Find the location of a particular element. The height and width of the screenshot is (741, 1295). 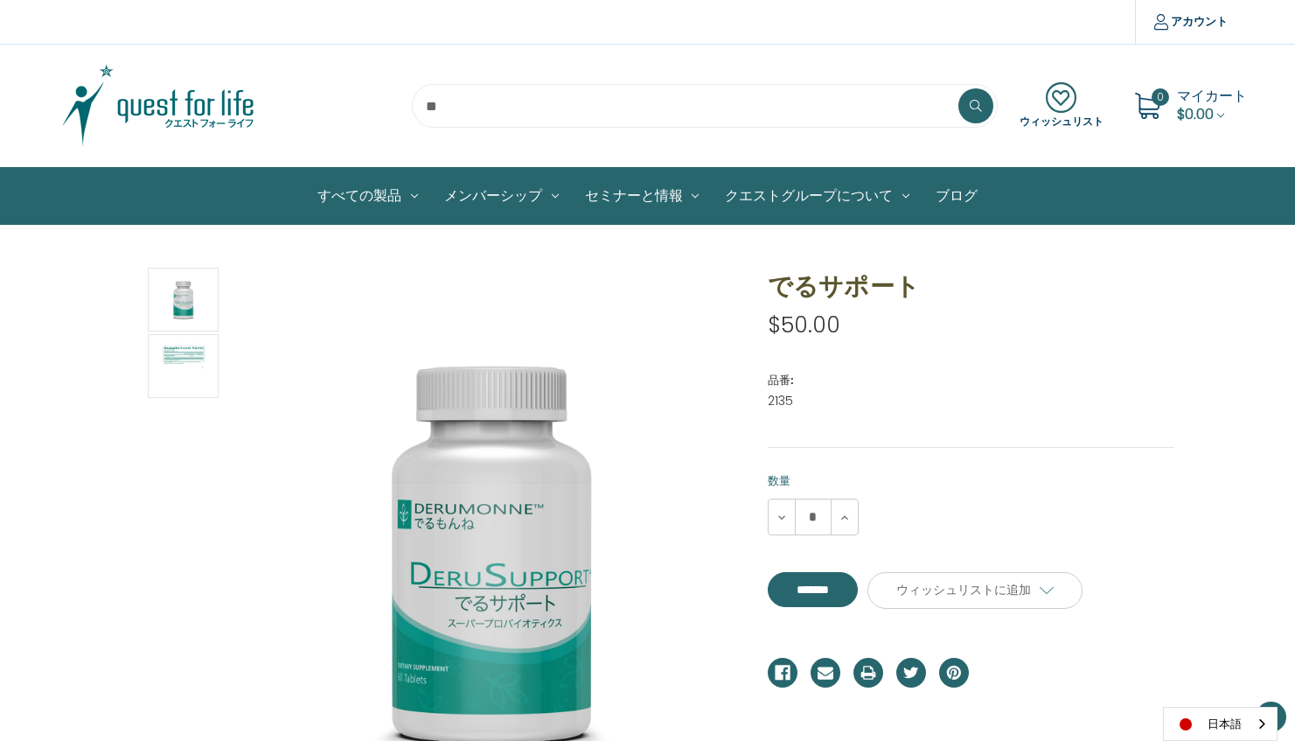

h1: でるサポート is located at coordinates (971, 286).